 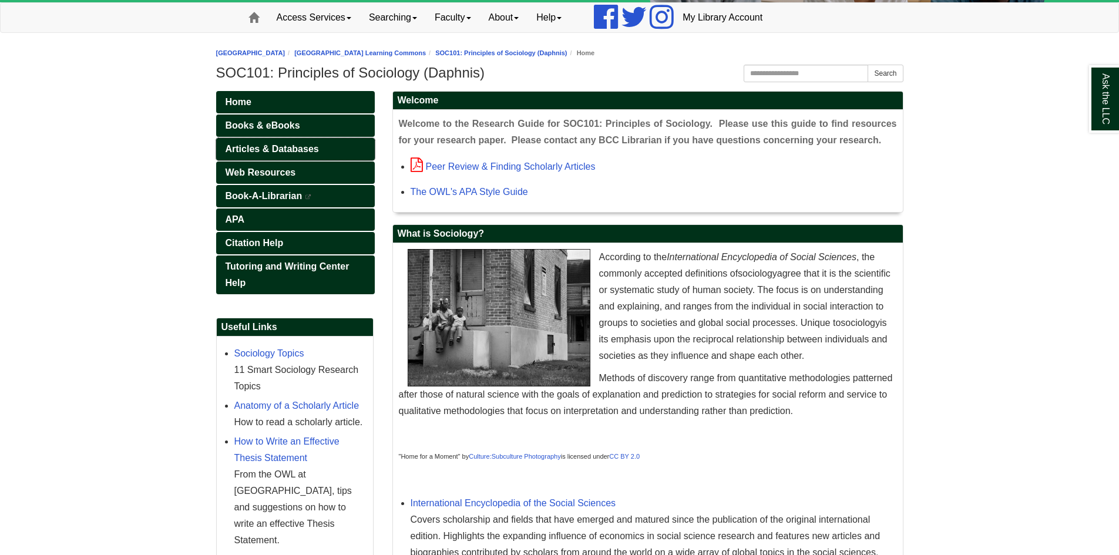 What do you see at coordinates (269, 353) in the screenshot?
I see `a: Sociology Topics` at bounding box center [269, 353].